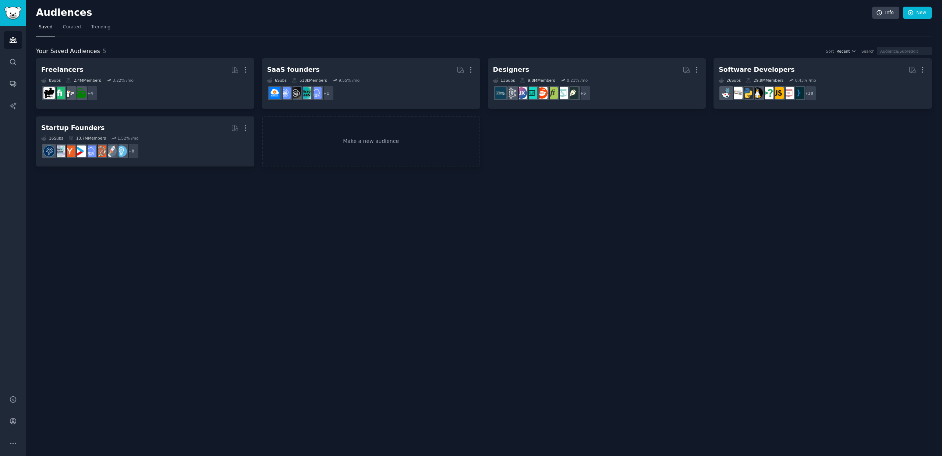 This screenshot has height=456, width=942. I want to click on img: indiehackers, so click(59, 151).